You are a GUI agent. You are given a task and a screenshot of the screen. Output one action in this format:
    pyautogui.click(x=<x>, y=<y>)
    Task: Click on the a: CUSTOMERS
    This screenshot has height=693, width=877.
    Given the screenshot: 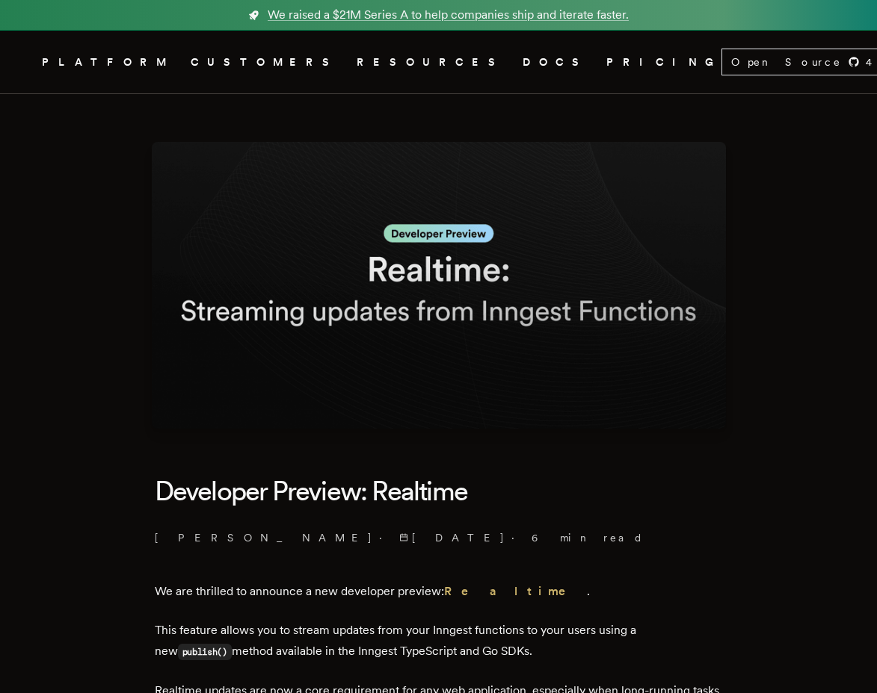 What is the action you would take?
    pyautogui.click(x=265, y=62)
    